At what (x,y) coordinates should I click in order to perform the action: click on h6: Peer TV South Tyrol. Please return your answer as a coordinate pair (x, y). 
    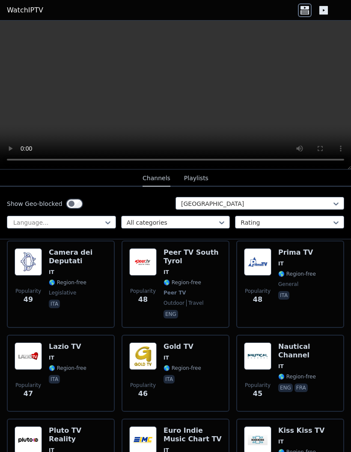
    Looking at the image, I should click on (192, 257).